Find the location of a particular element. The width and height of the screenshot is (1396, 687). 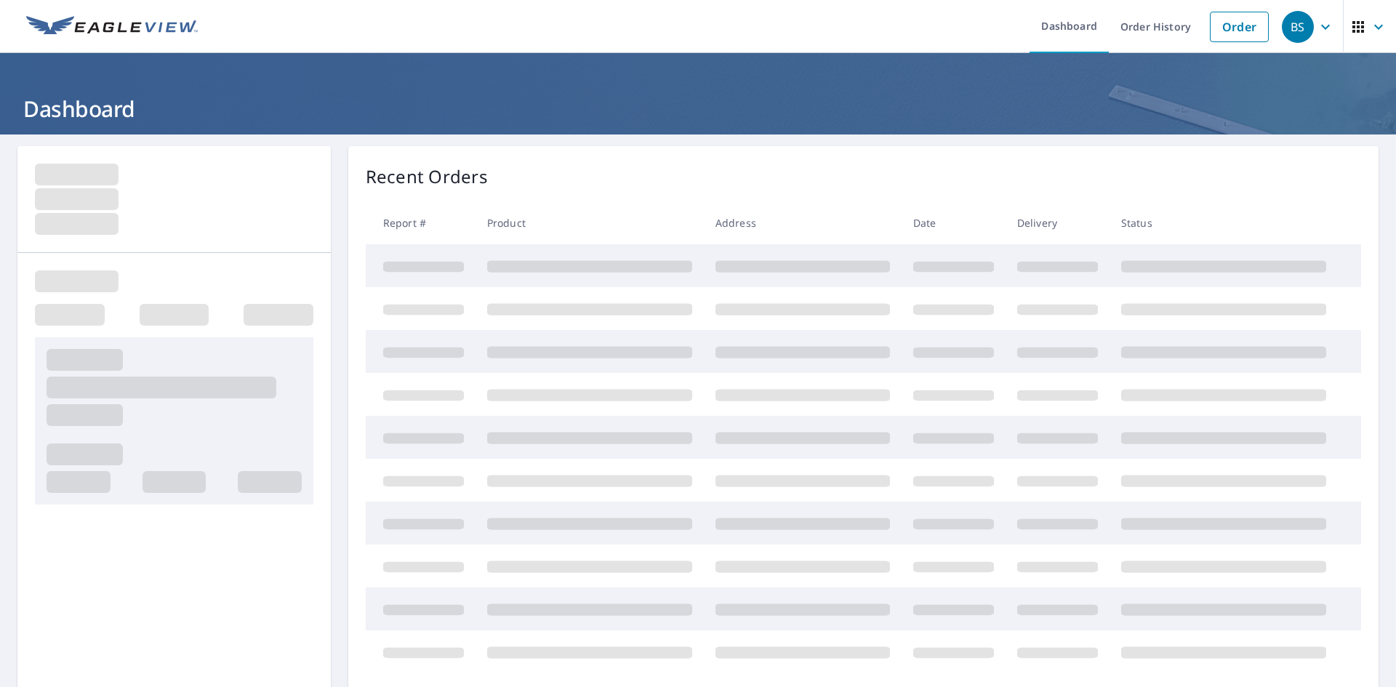

img: EV Logo is located at coordinates (112, 27).